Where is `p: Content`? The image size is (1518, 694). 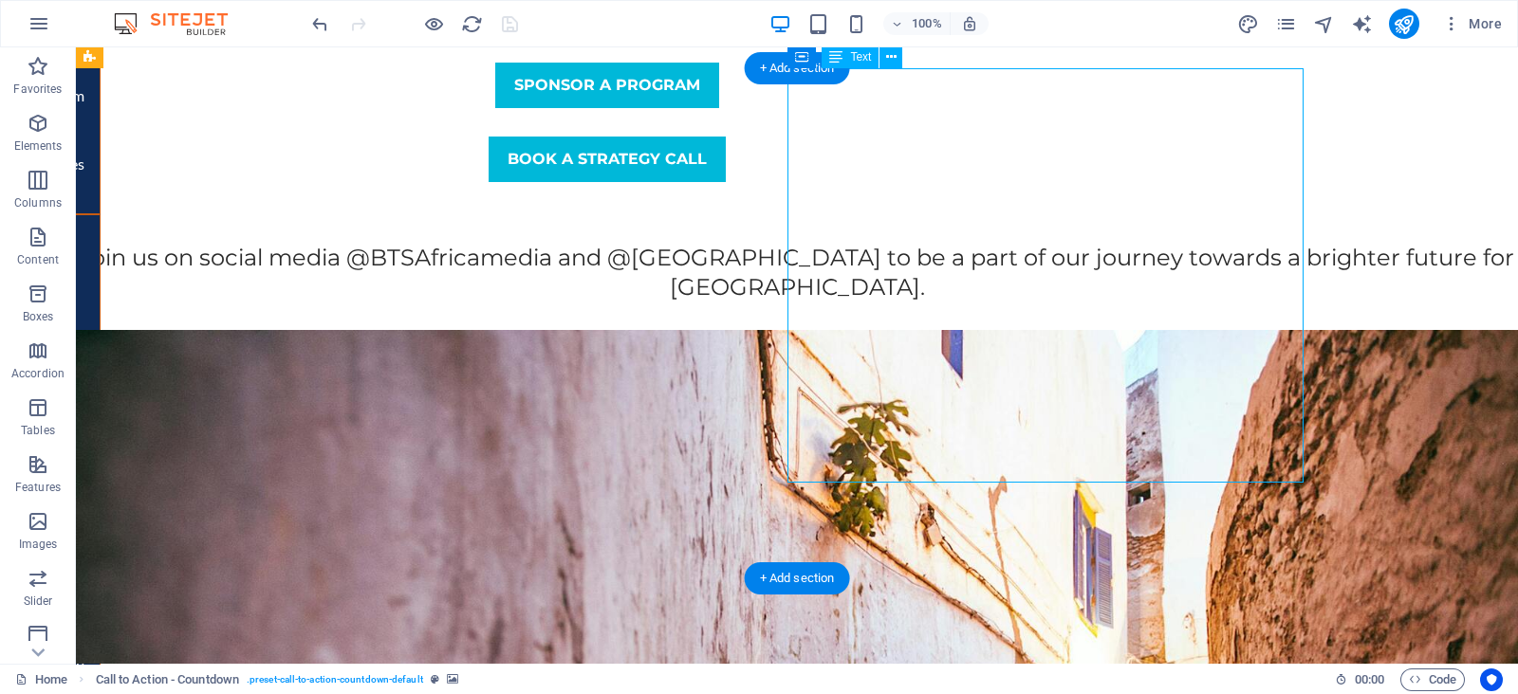
p: Content is located at coordinates (38, 260).